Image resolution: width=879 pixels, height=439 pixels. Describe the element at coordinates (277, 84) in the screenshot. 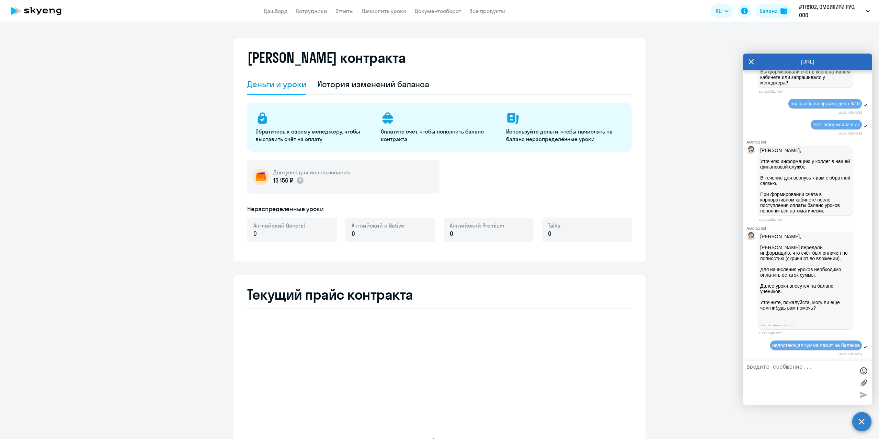

I see `div: Деньги и уроки` at that location.